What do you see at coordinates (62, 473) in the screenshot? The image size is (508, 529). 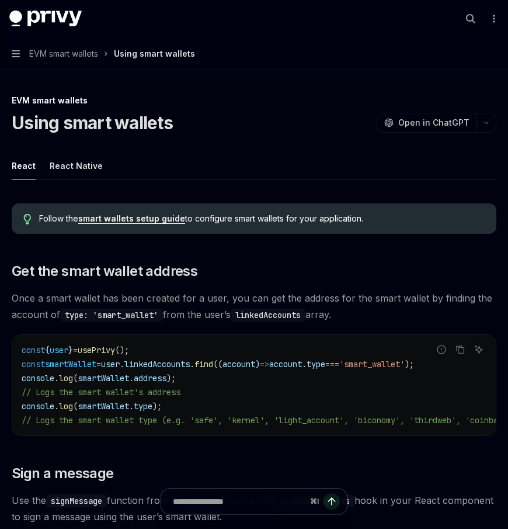 I see `span: Sign a message` at bounding box center [62, 473].